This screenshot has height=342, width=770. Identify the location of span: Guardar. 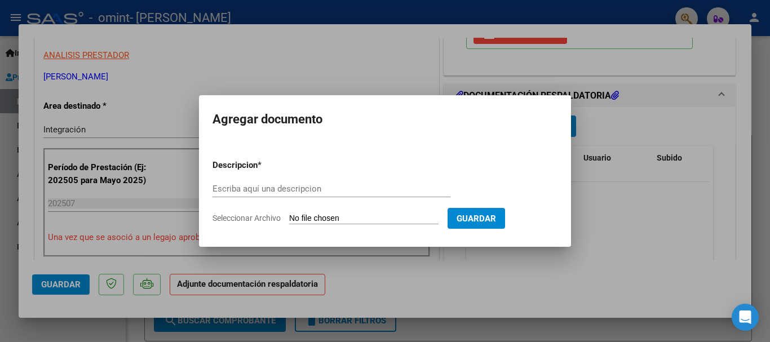
(476, 219).